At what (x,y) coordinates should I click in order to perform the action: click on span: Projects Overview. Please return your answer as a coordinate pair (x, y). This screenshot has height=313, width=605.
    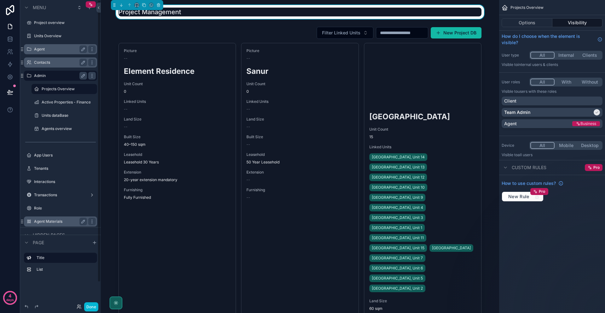
    Looking at the image, I should click on (527, 8).